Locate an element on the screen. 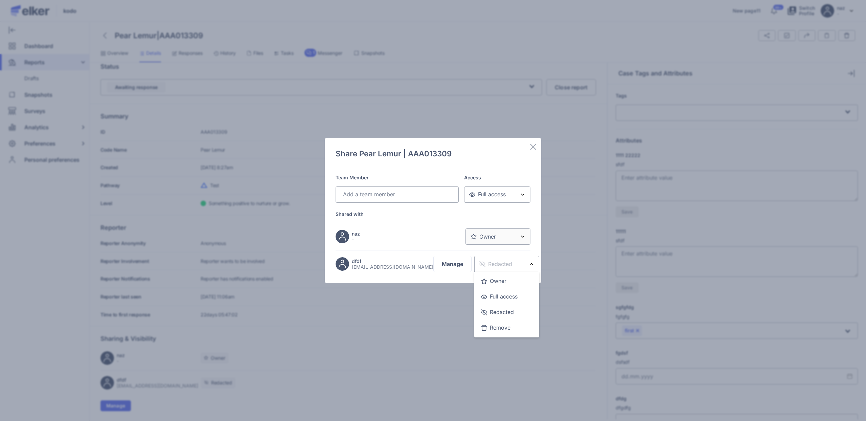 Image resolution: width=866 pixels, height=421 pixels. h4: Share Pear Lemur | AAA013309 is located at coordinates (394, 153).